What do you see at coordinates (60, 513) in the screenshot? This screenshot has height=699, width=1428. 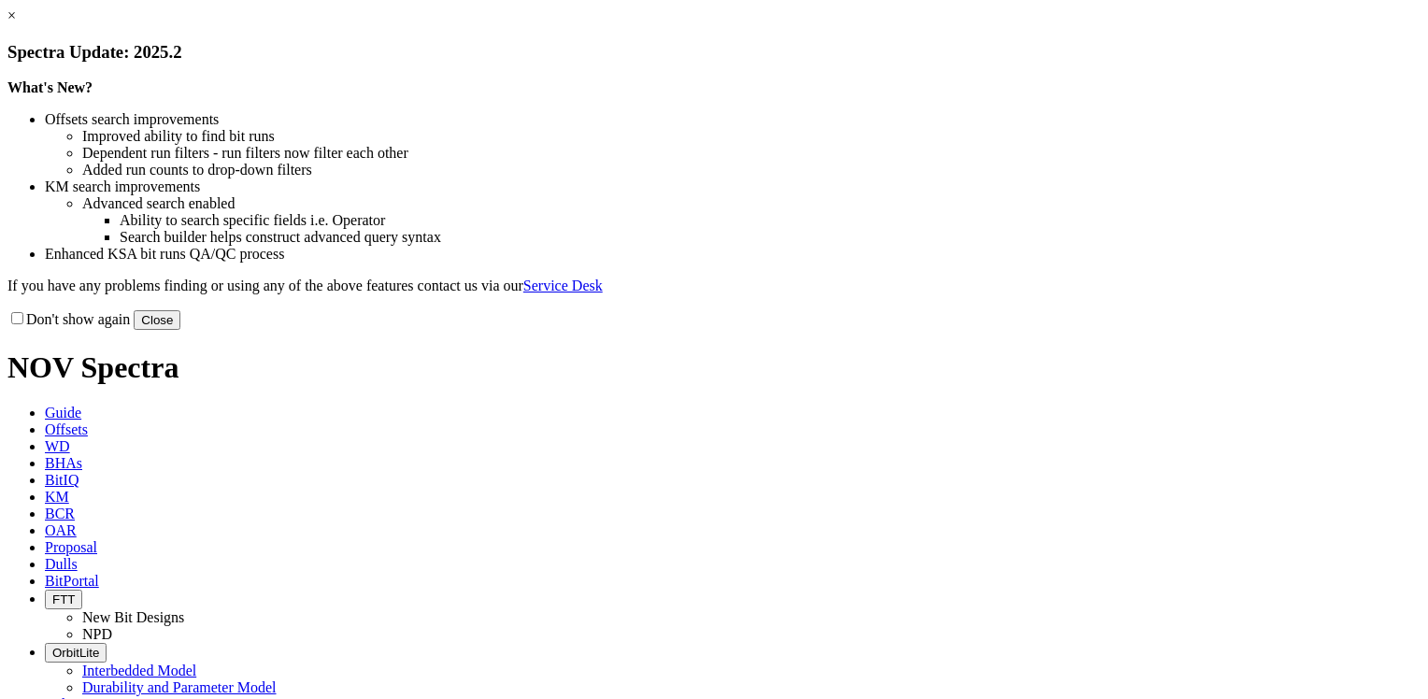 I see `span: BCR` at bounding box center [60, 513].